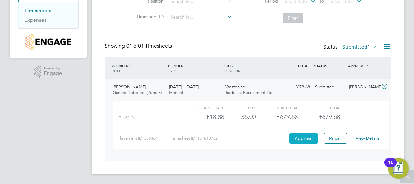  I want to click on a: Powered byEngage, so click(48, 72).